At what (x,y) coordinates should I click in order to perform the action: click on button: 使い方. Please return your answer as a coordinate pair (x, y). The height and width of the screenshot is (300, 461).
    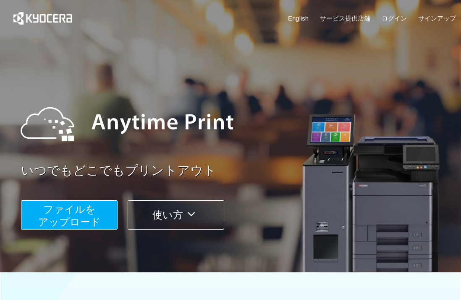
    Looking at the image, I should click on (176, 215).